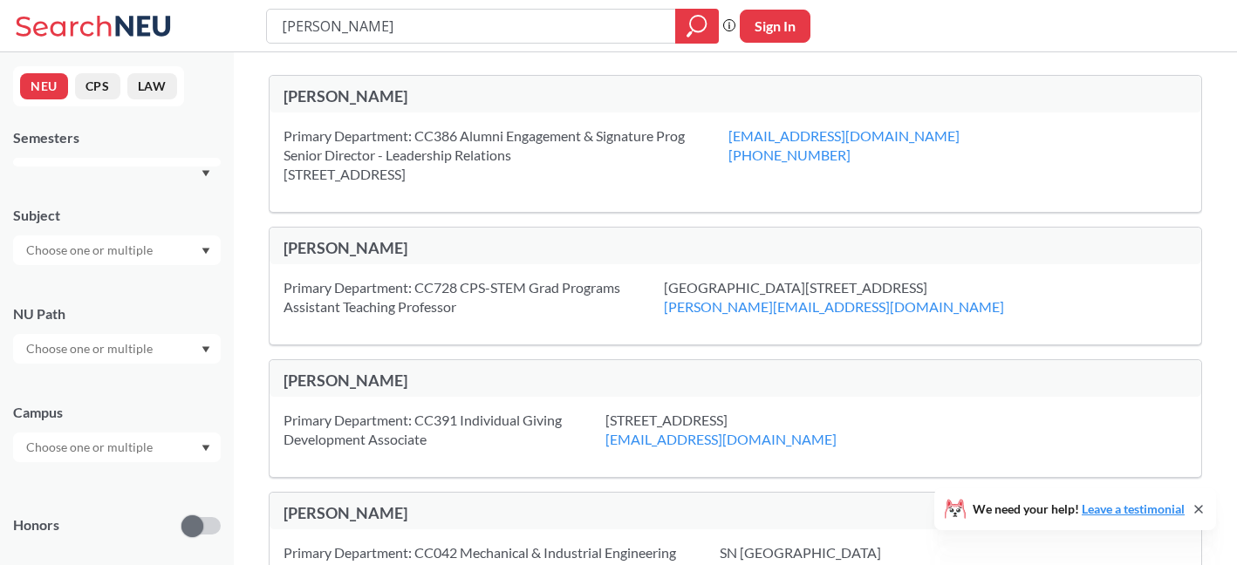  Describe the element at coordinates (44, 86) in the screenshot. I see `button: NEU` at that location.